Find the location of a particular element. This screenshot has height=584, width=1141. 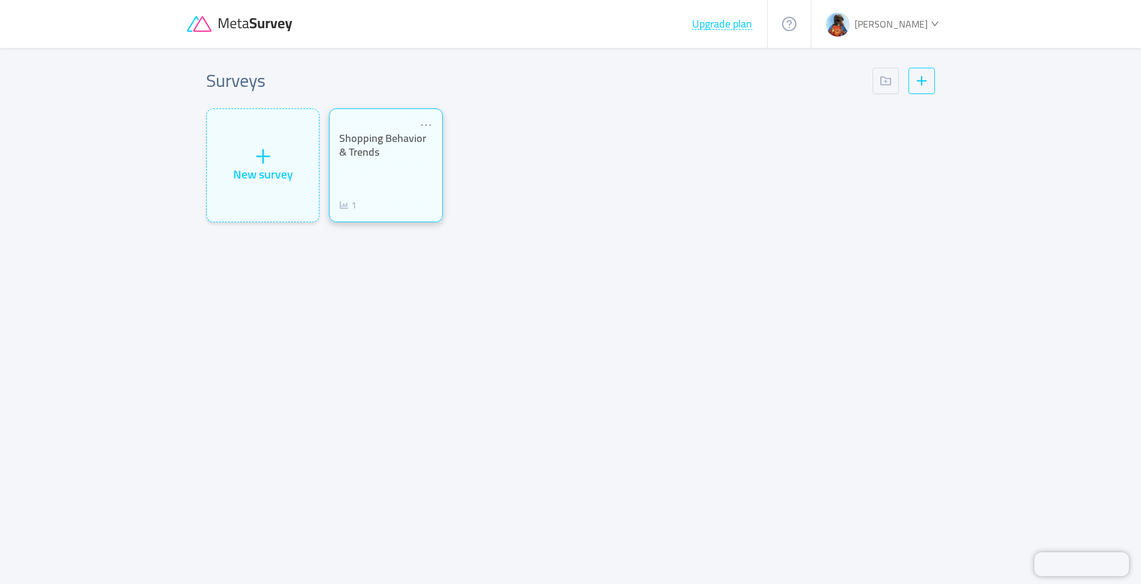

i: icon: ellipsis is located at coordinates (426, 125).